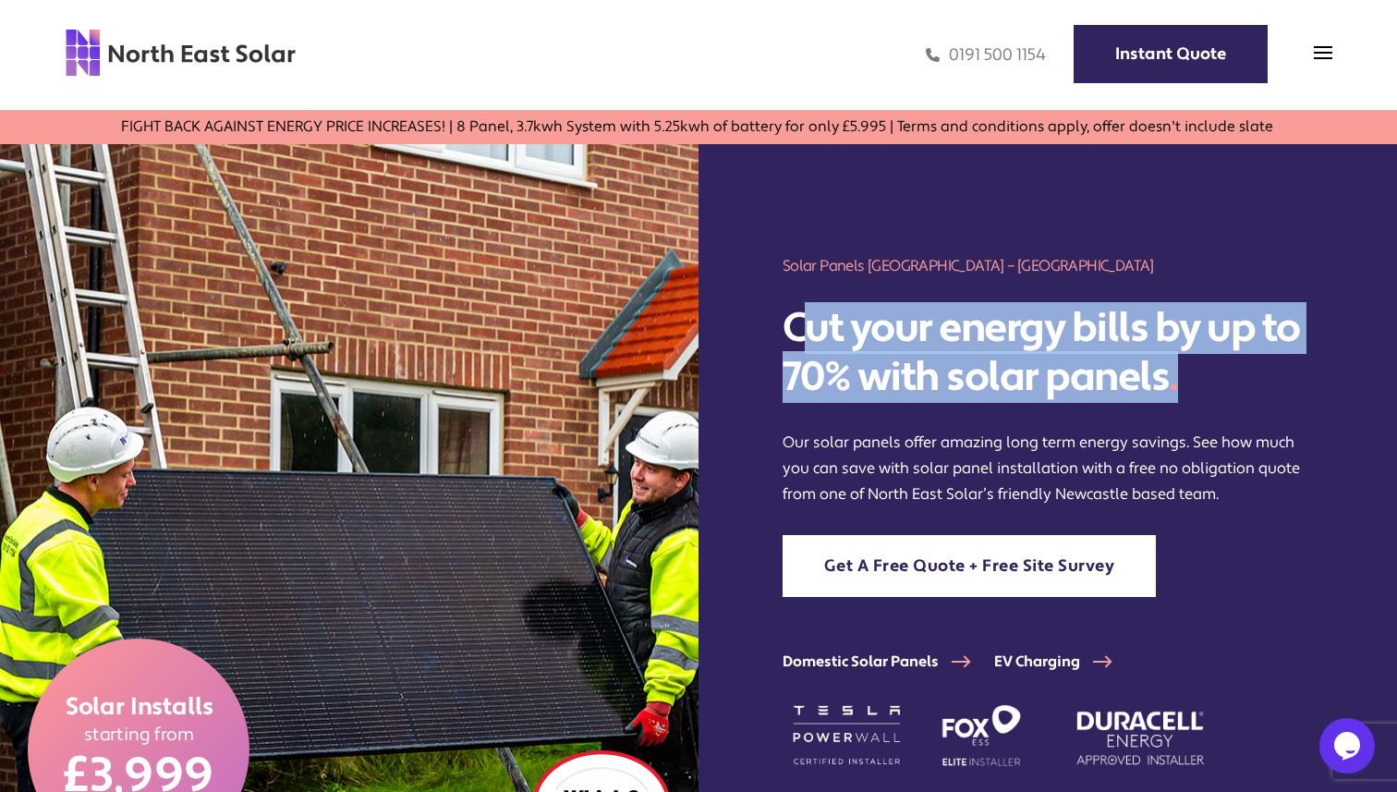 This screenshot has width=1397, height=792. What do you see at coordinates (933, 55) in the screenshot?
I see `img: phone icon` at bounding box center [933, 55].